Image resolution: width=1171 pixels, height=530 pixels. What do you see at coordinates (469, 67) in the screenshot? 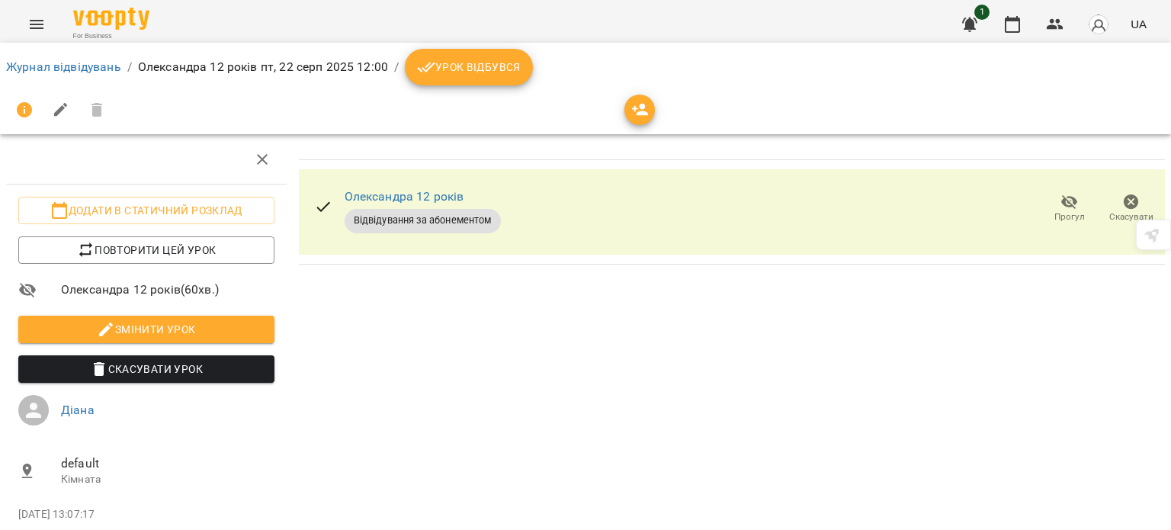
I see `button: Урок відбувся` at bounding box center [469, 67].